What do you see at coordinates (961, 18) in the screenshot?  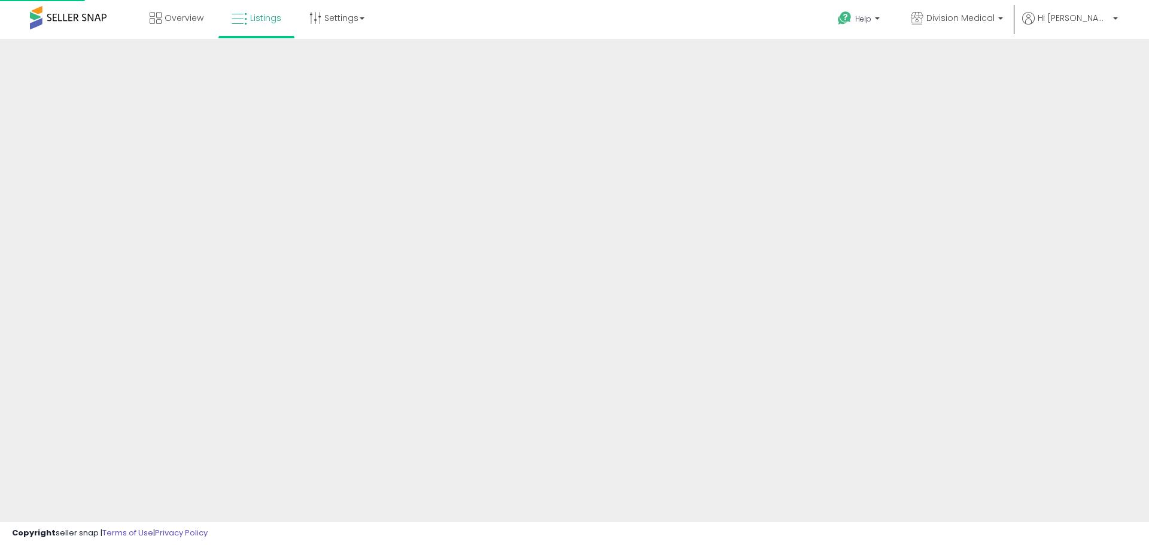 I see `span: Division Medical` at bounding box center [961, 18].